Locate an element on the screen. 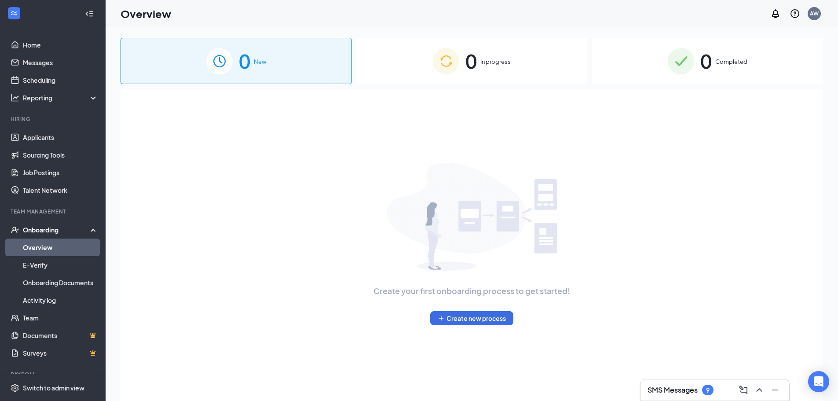 The width and height of the screenshot is (838, 401). div: Hiring is located at coordinates (53, 119).